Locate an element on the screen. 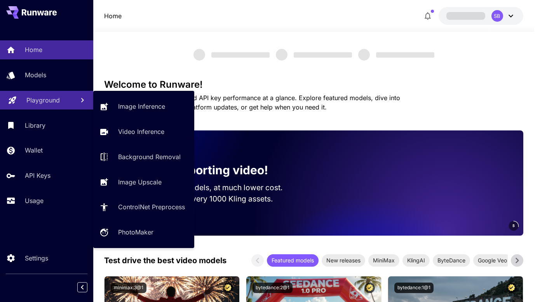 This screenshot has height=302, width=540. nav: breadcrumb is located at coordinates (113, 16).